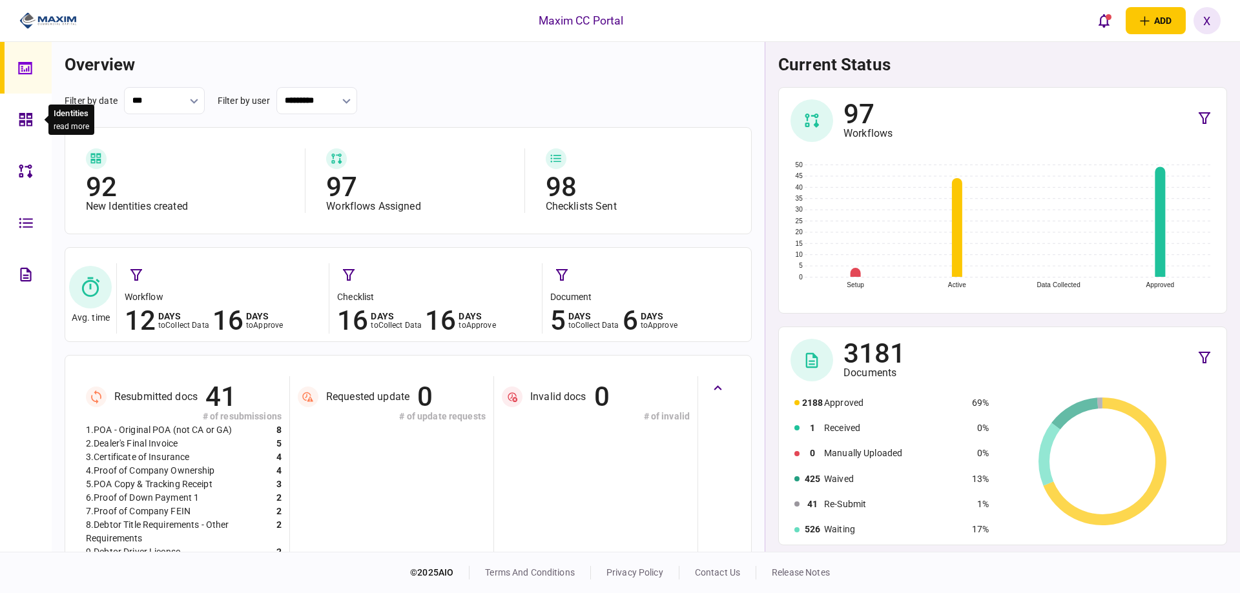 The width and height of the screenshot is (1240, 593). I want to click on div: checklist, so click(436, 297).